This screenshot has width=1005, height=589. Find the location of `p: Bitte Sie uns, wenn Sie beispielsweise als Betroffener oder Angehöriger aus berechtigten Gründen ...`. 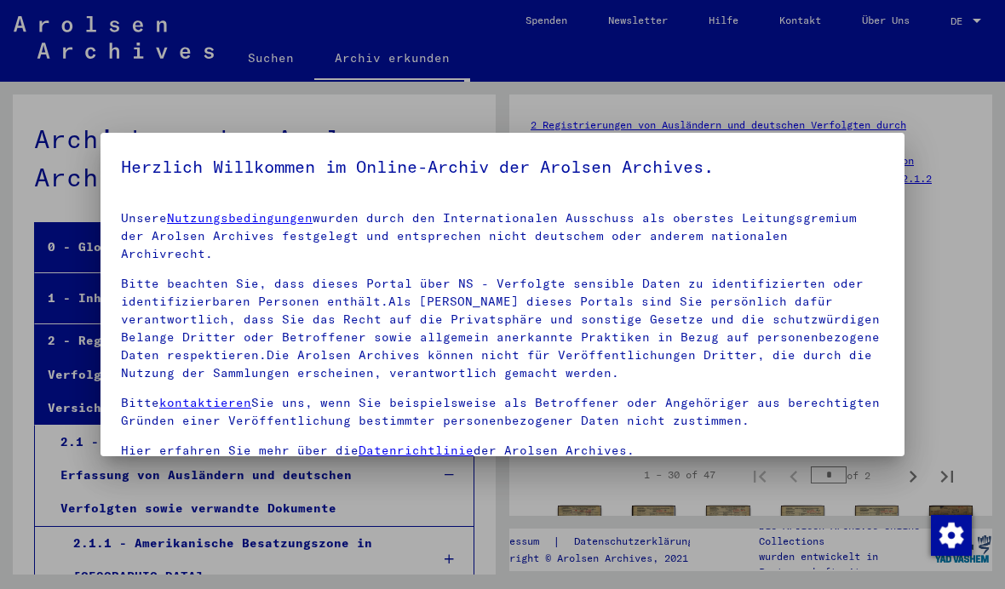

p: Bitte Sie uns, wenn Sie beispielsweise als Betroffener oder Angehöriger aus berechtigten Gründen ... is located at coordinates (503, 412).